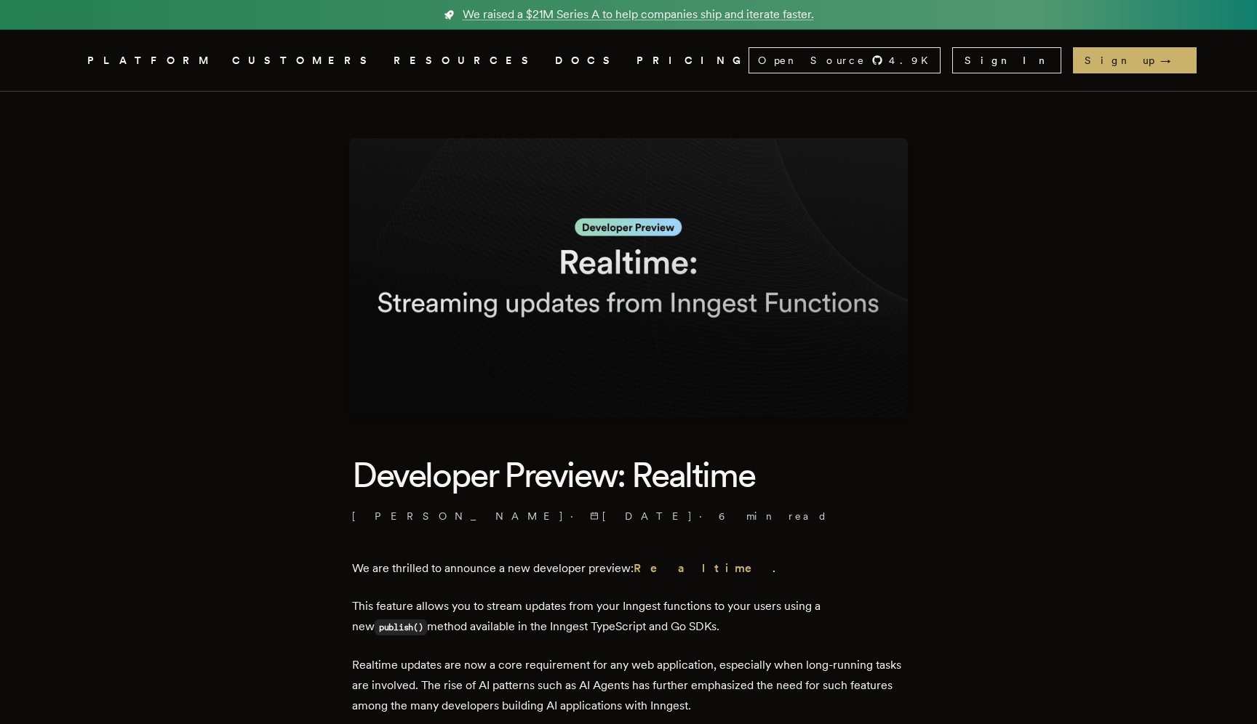  Describe the element at coordinates (628, 60) in the screenshot. I see `nav: Global` at that location.